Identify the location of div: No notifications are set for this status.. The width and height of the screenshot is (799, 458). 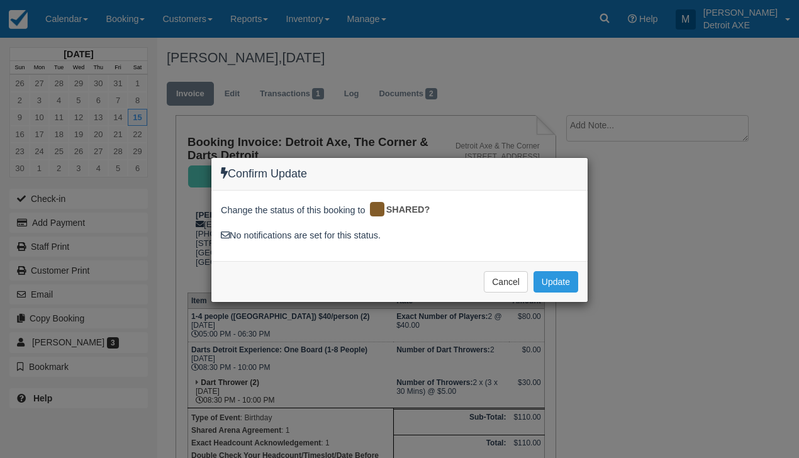
(399, 235).